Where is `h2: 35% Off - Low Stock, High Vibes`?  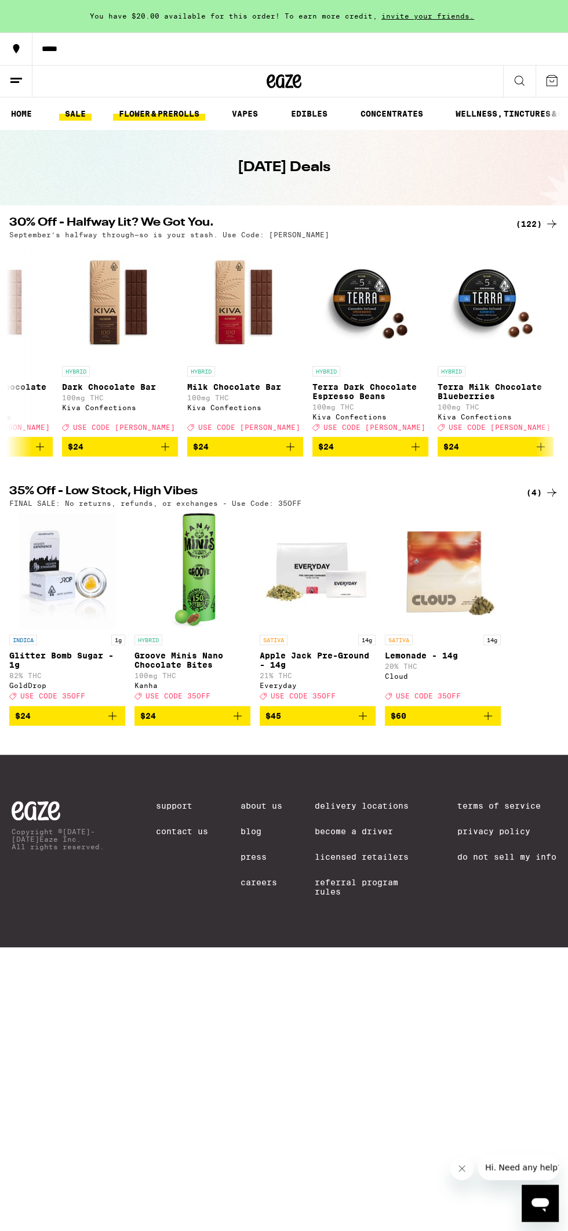 h2: 35% Off - Low Stock, High Vibes is located at coordinates (256, 492).